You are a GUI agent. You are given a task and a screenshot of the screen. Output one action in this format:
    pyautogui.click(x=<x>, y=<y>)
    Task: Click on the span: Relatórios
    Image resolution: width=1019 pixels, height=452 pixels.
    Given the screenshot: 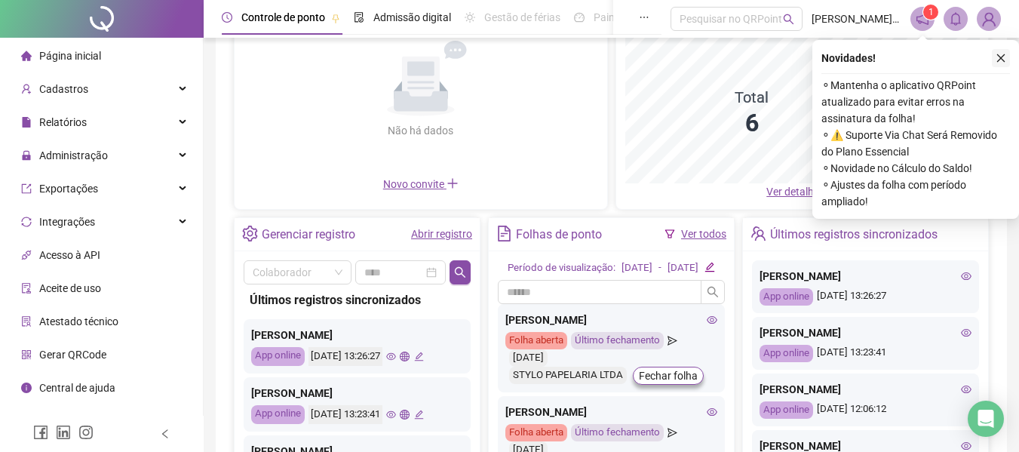 What is the action you would take?
    pyautogui.click(x=63, y=122)
    